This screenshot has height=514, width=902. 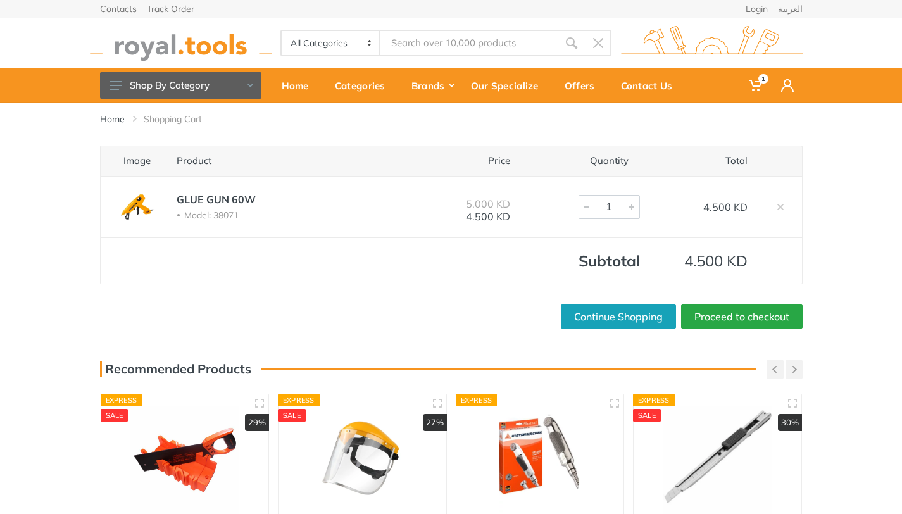 I want to click on div: Contact Us, so click(x=651, y=85).